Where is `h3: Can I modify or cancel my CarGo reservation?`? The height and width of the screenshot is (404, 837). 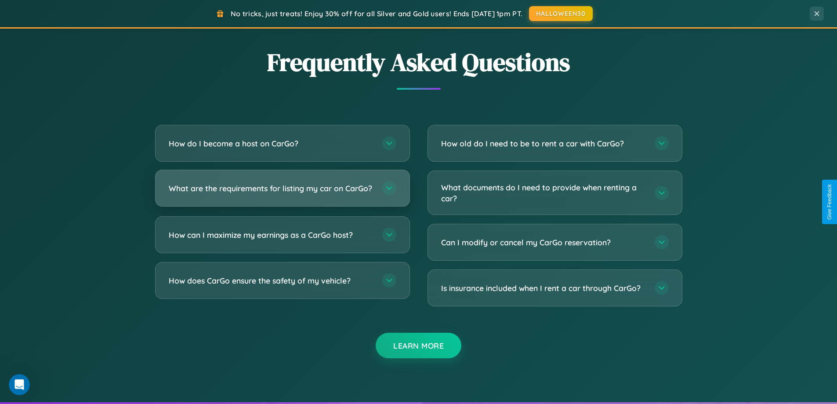
h3: Can I modify or cancel my CarGo reservation? is located at coordinates (544, 242).